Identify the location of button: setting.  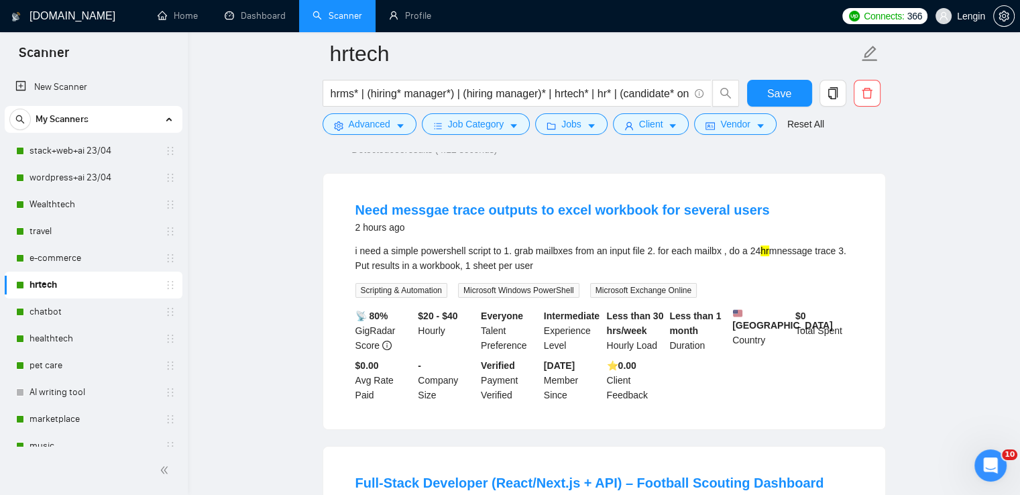
(1004, 16).